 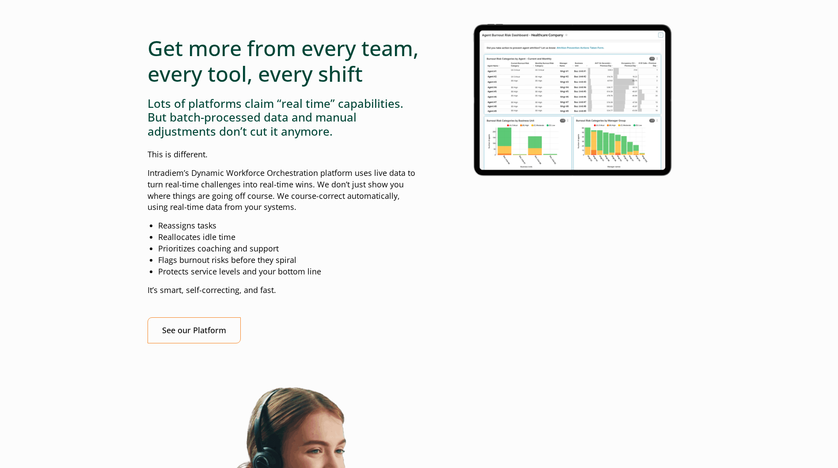 What do you see at coordinates (283, 155) in the screenshot?
I see `p: This is different.` at bounding box center [283, 155].